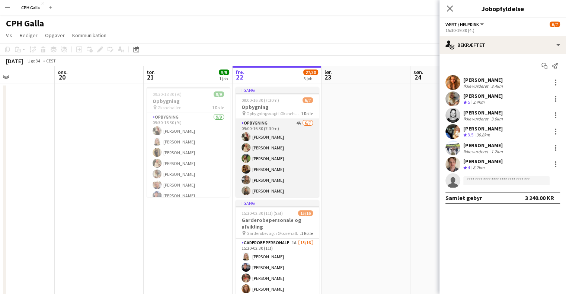 The height and width of the screenshot is (294, 566). I want to click on span: 4, so click(469, 167).